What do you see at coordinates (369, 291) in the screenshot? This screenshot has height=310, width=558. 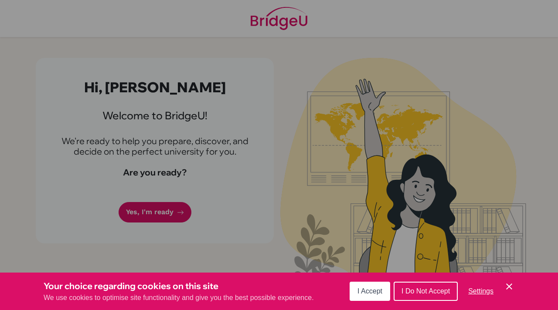 I see `span: I Accept` at bounding box center [369, 291].